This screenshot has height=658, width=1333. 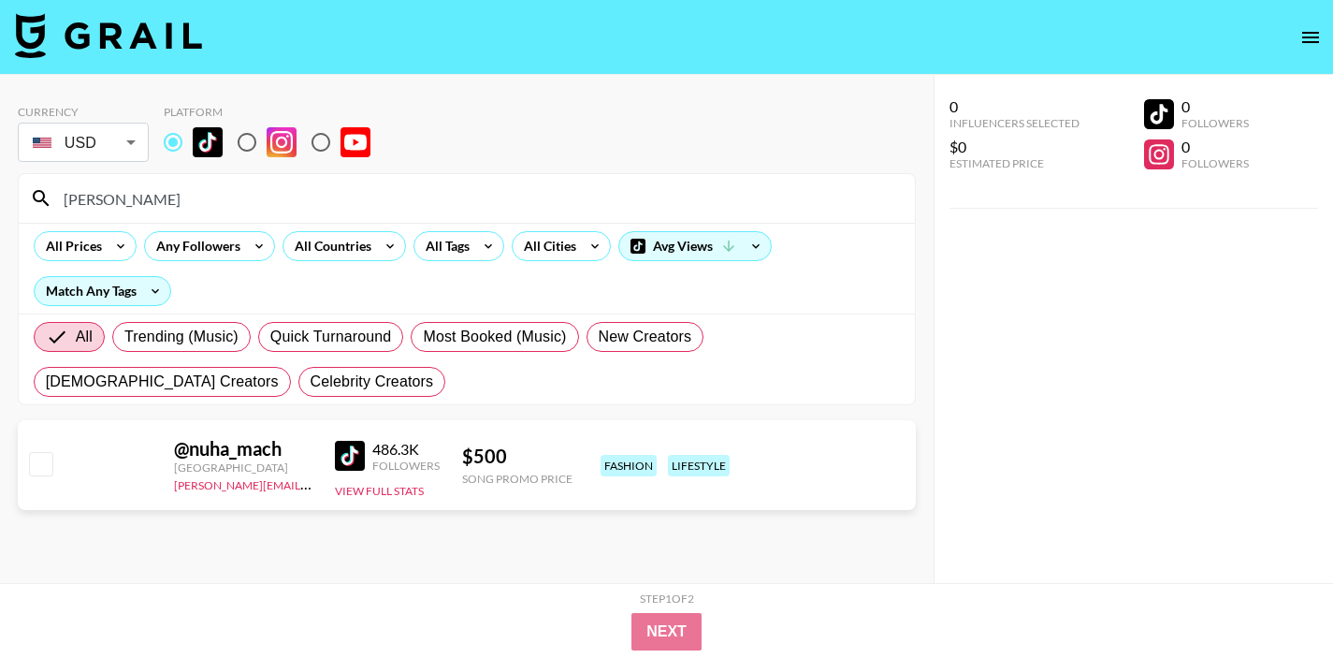 What do you see at coordinates (331, 337) in the screenshot?
I see `span: Quick Turnaround` at bounding box center [331, 337].